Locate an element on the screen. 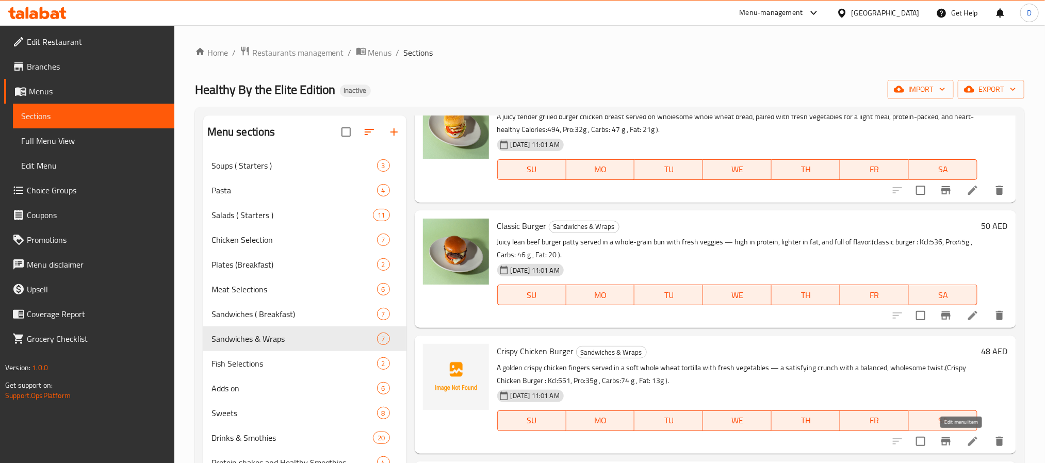  div: Soups ( Starters )3 is located at coordinates (305, 166).